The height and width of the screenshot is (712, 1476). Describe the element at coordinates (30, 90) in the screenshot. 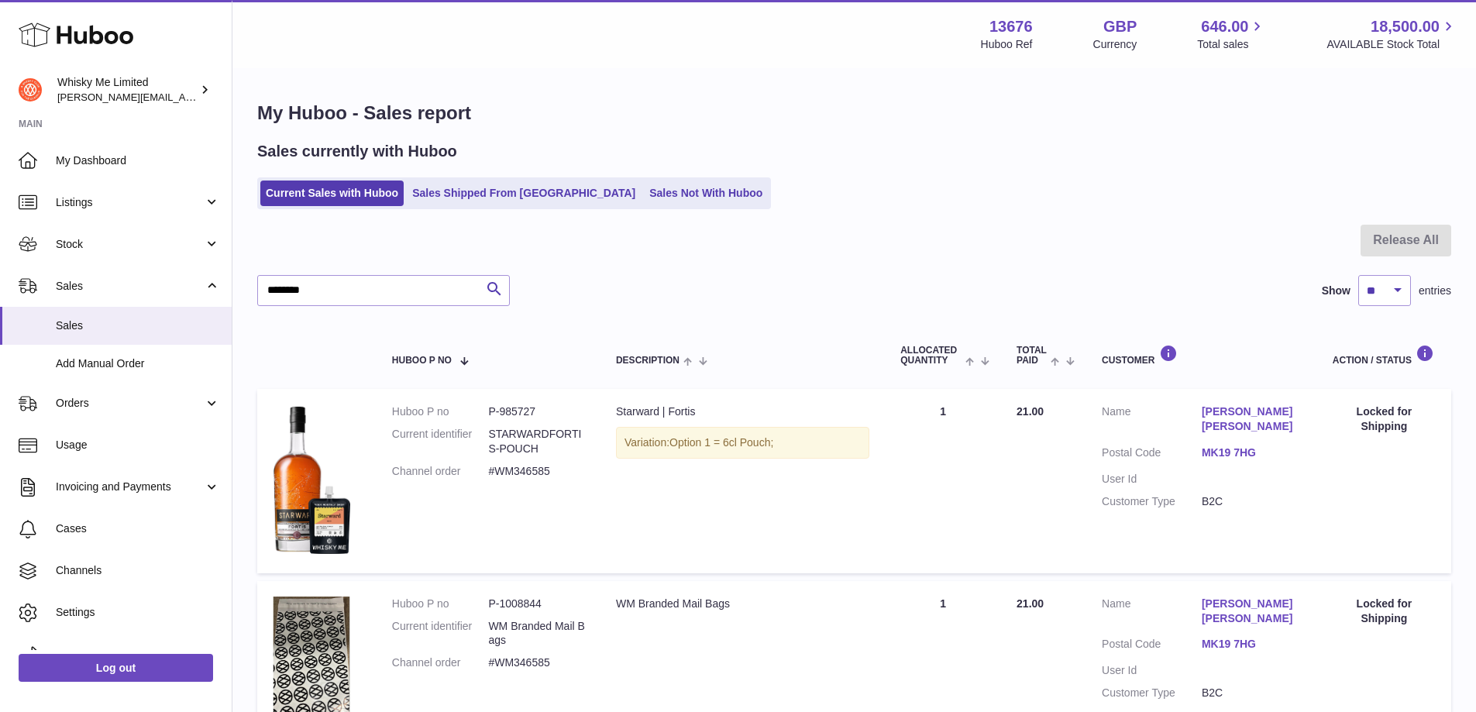

I see `img: frances@whiskyshop.com` at that location.